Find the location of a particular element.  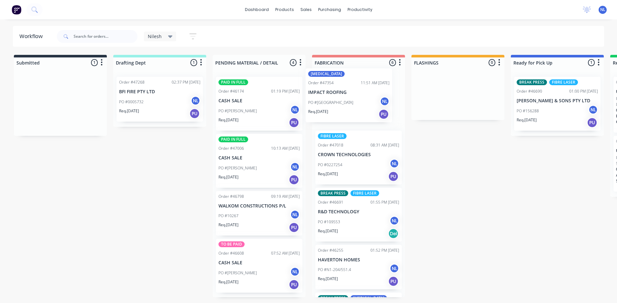

div: products is located at coordinates (285, 10).